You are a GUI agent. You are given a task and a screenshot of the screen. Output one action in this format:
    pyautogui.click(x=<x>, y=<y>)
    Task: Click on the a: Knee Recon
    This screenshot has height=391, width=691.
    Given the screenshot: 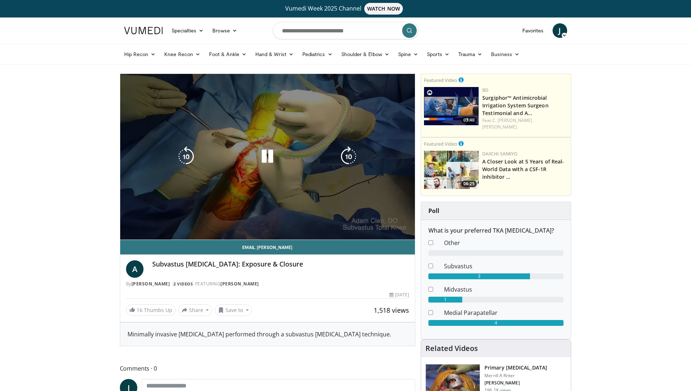 What is the action you would take?
    pyautogui.click(x=182, y=54)
    